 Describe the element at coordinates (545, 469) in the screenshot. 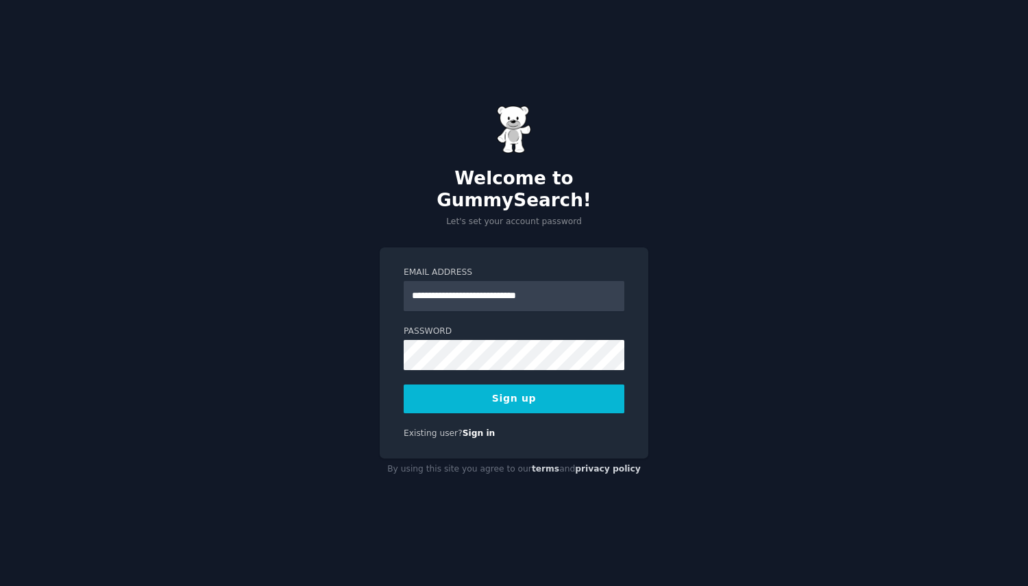

I see `a: terms` at that location.